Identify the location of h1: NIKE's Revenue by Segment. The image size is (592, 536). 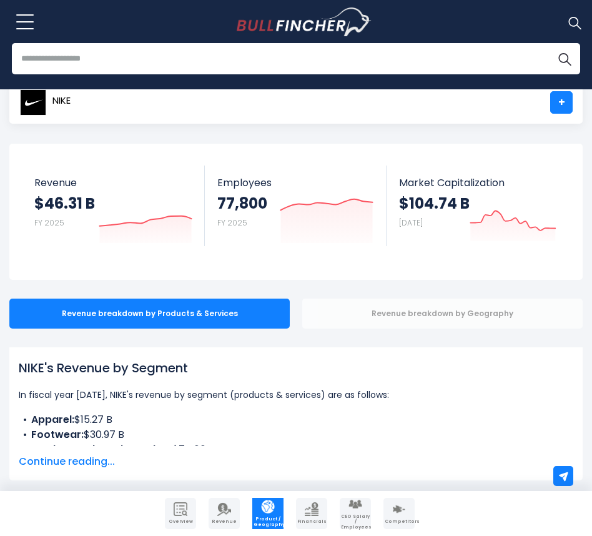
(296, 368).